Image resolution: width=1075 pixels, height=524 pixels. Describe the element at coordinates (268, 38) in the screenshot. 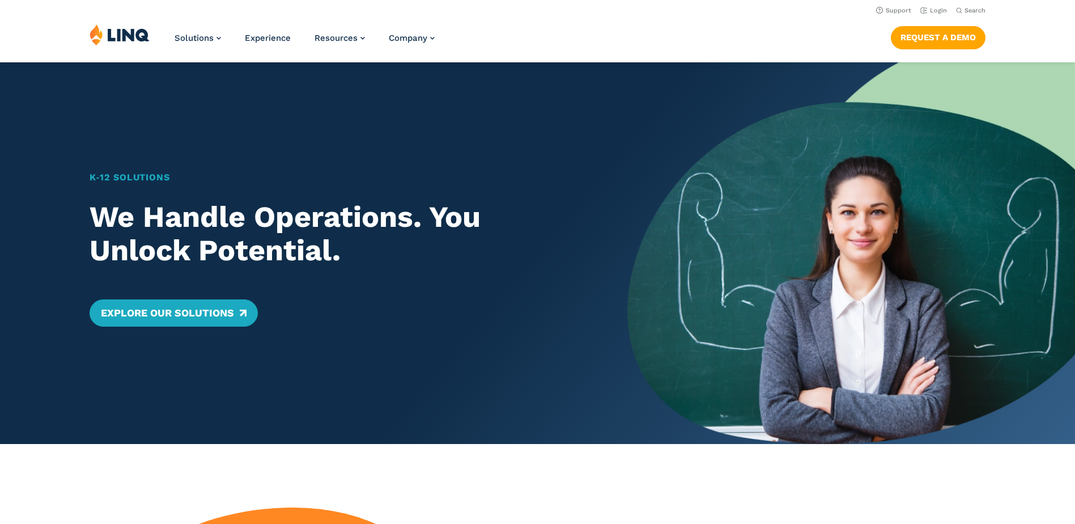

I see `span: Experience` at that location.